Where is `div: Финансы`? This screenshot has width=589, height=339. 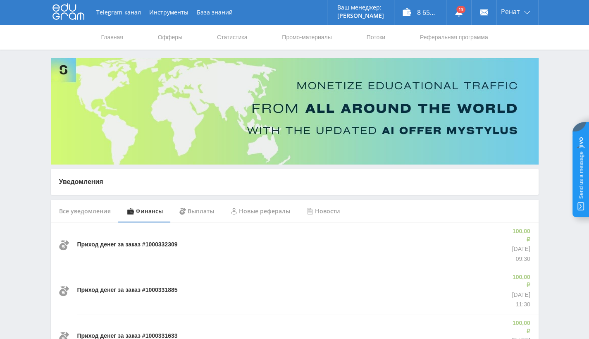
div: Финансы is located at coordinates (145, 211).